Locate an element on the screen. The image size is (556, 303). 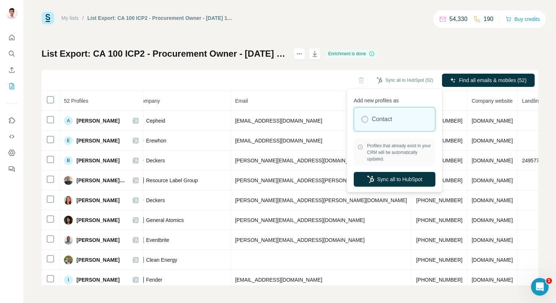
span: Fender is located at coordinates (154, 280).